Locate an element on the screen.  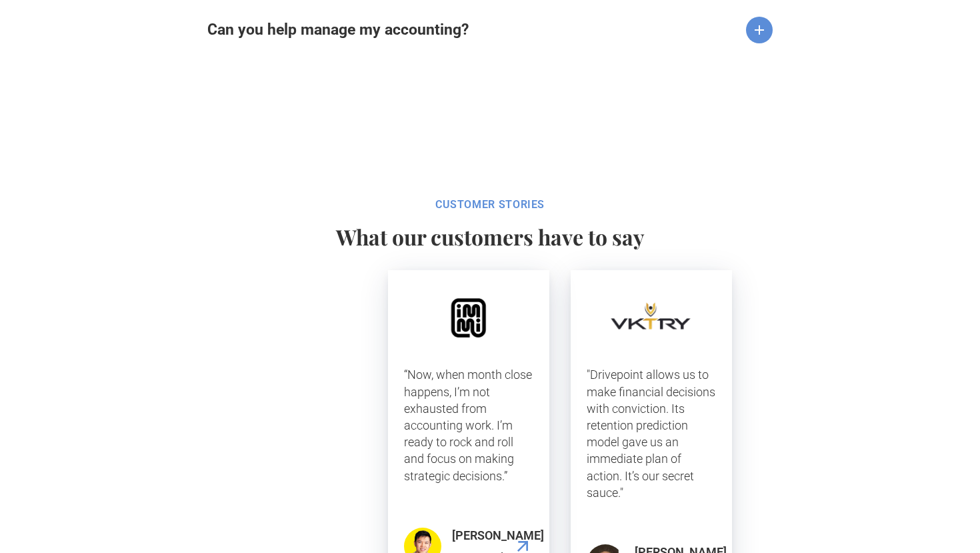
p: “Now, when month close happens, I’m not exhausted from accounting work. I’m ready to rock and rol... is located at coordinates (469, 425).